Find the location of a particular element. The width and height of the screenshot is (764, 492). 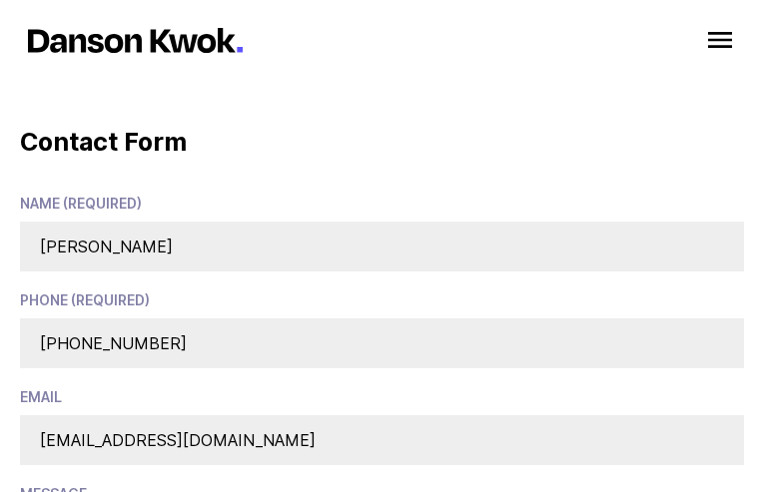

span: Phone (required) is located at coordinates (381, 299).